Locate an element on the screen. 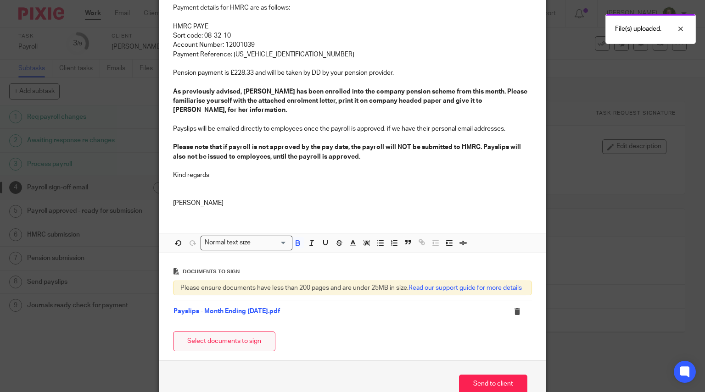 Image resolution: width=705 pixels, height=392 pixels. span: Normal text size is located at coordinates (228, 243).